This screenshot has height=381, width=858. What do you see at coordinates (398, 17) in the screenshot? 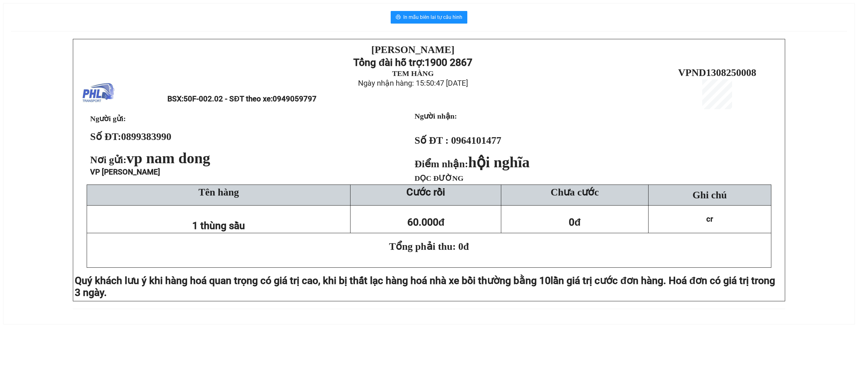
I see `span: printer` at bounding box center [398, 17].